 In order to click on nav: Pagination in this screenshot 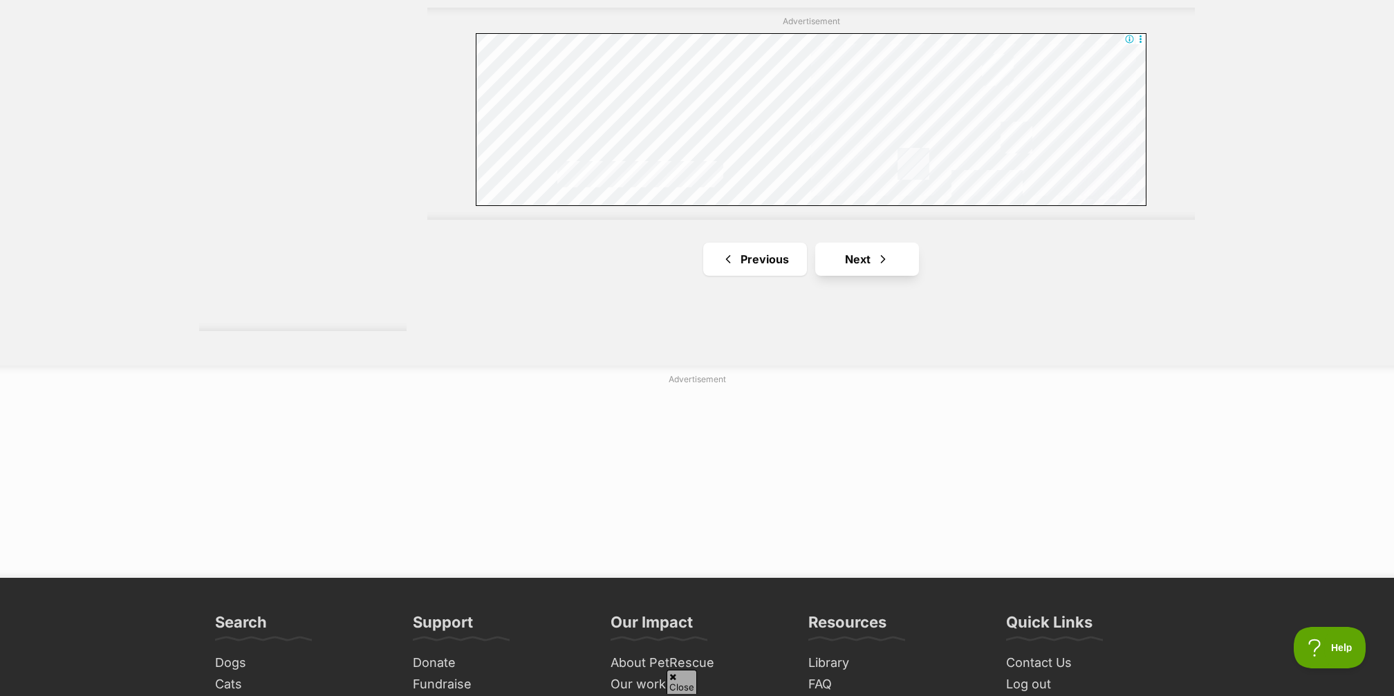, I will do `click(811, 259)`.